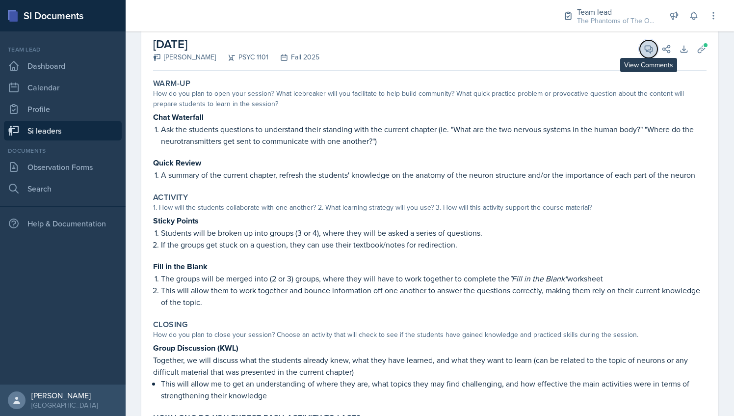 The width and height of the screenshot is (734, 416). What do you see at coordinates (649, 49) in the screenshot?
I see `button: View Comments` at bounding box center [649, 49].